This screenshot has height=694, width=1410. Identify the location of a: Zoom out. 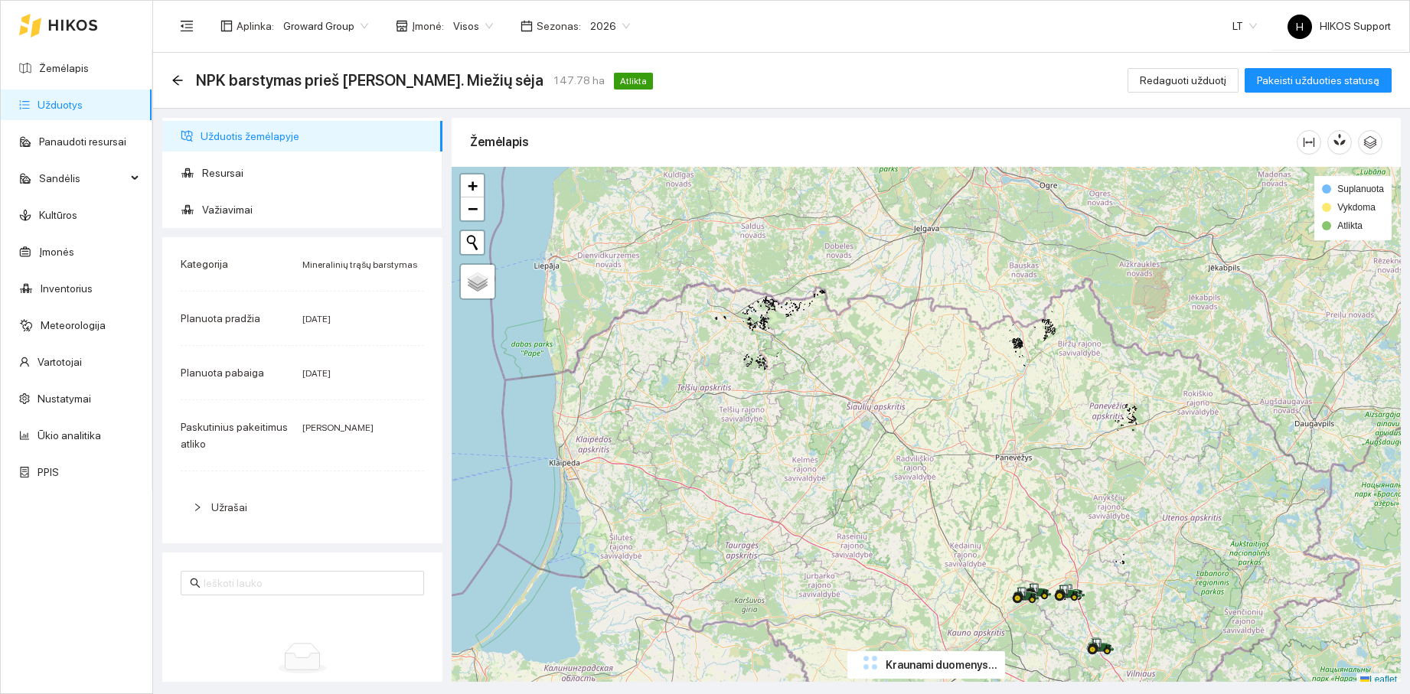
(472, 209).